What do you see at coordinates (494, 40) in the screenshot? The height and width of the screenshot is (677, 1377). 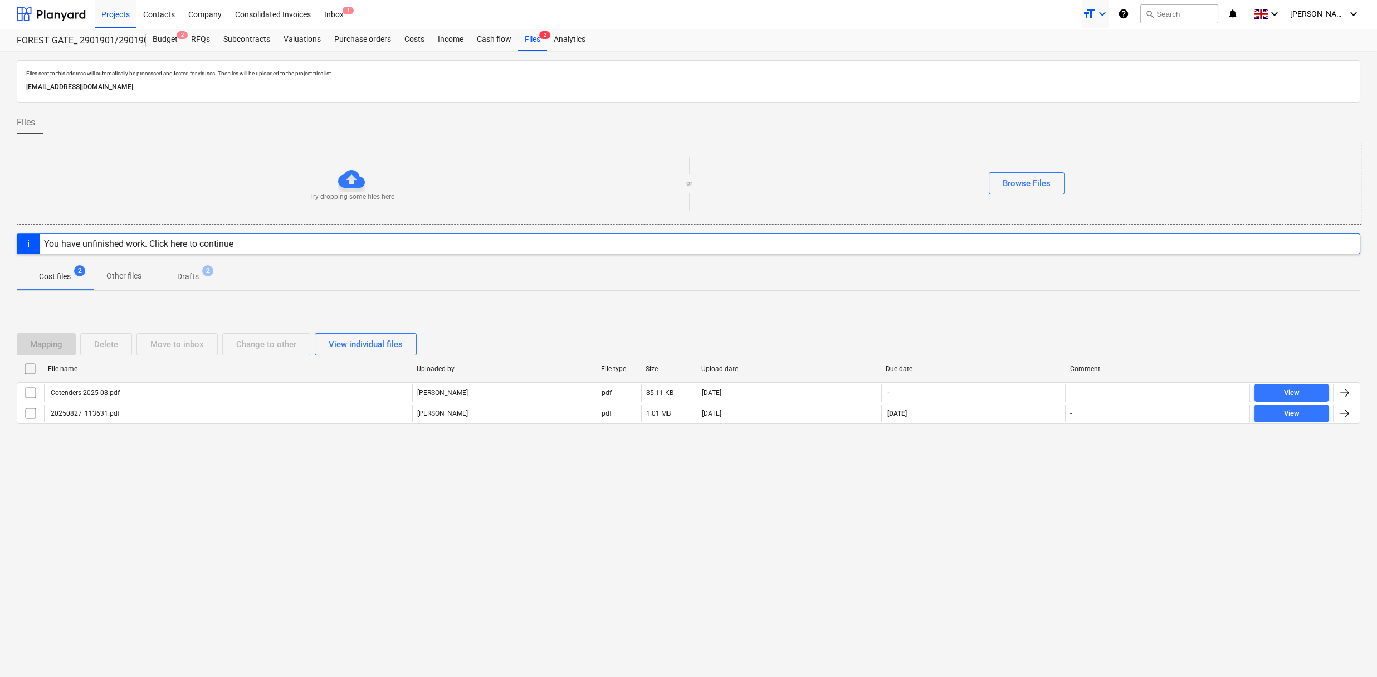 I see `div: Cash flow` at bounding box center [494, 40].